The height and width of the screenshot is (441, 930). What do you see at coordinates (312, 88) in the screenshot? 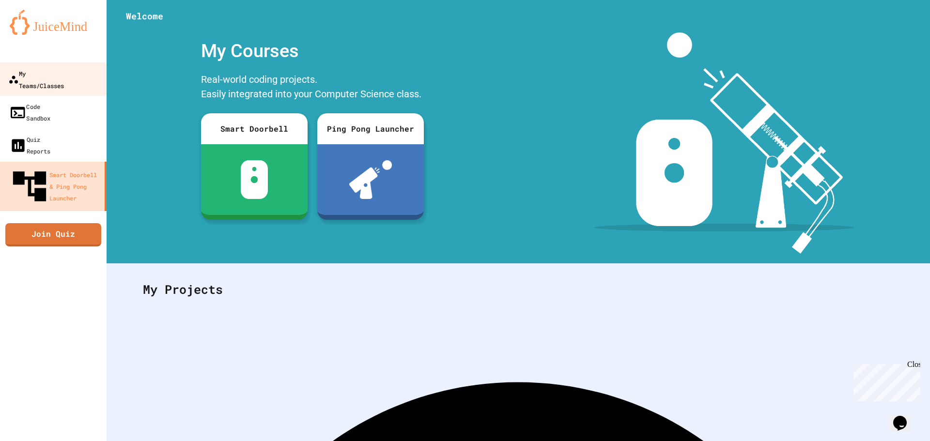
I see `div: Real-world coding projects. Easily integrated into your Computer Science class.` at bounding box center [312, 88].